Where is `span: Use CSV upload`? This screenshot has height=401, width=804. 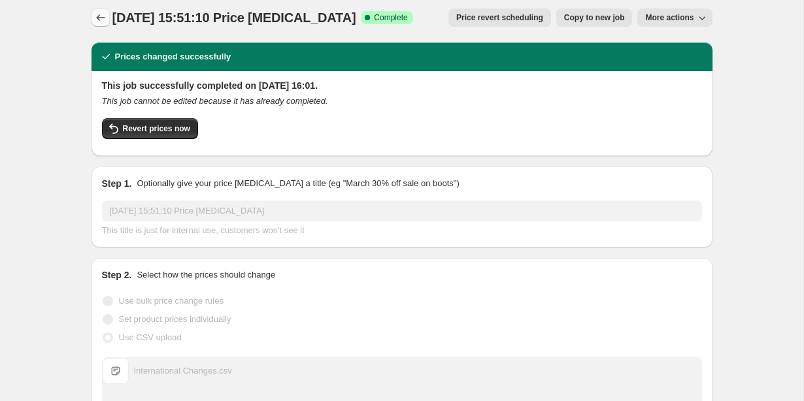
span: Use CSV upload is located at coordinates (150, 337).